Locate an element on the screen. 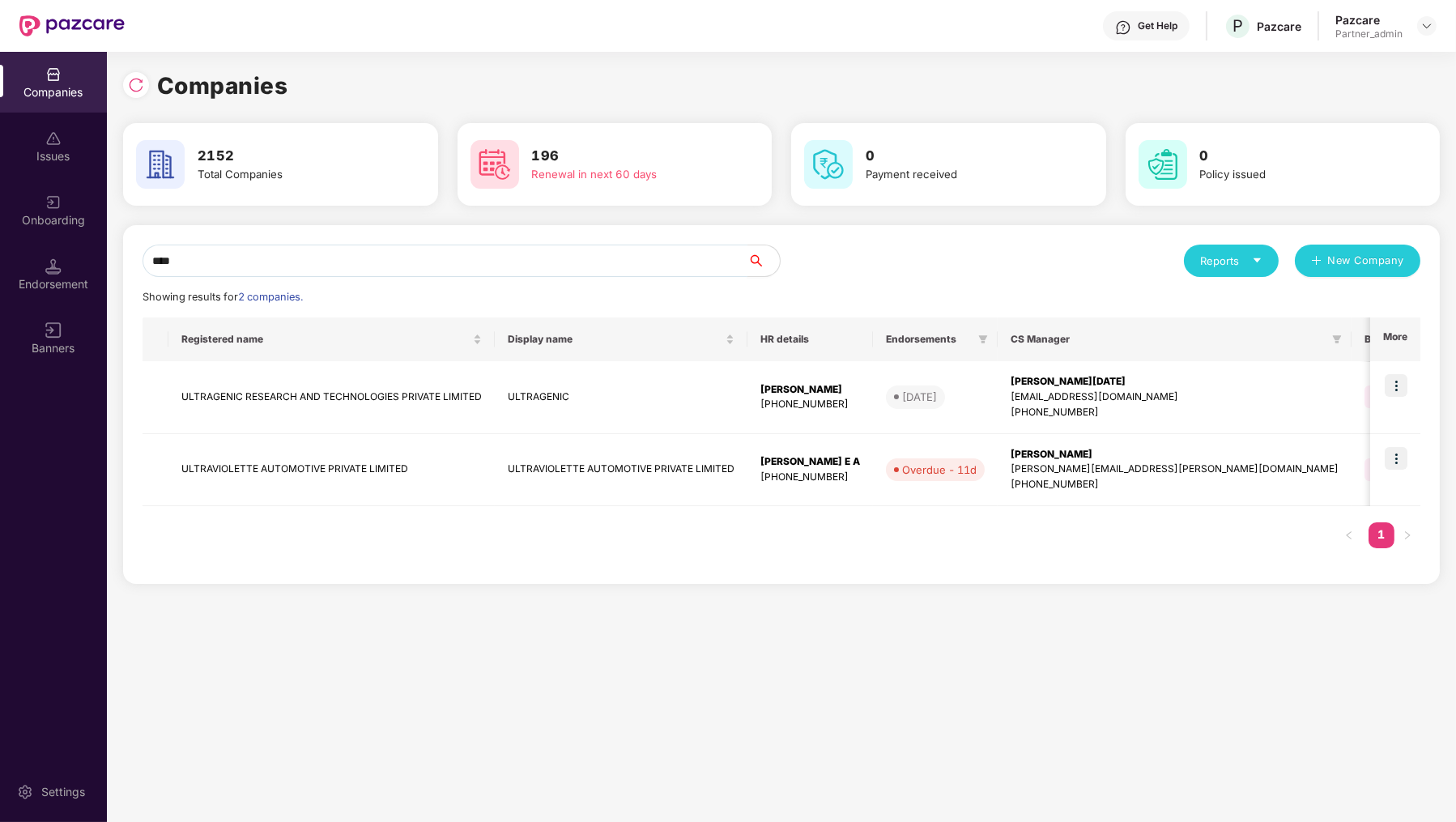 This screenshot has width=1456, height=822. li: 1 is located at coordinates (1381, 535).